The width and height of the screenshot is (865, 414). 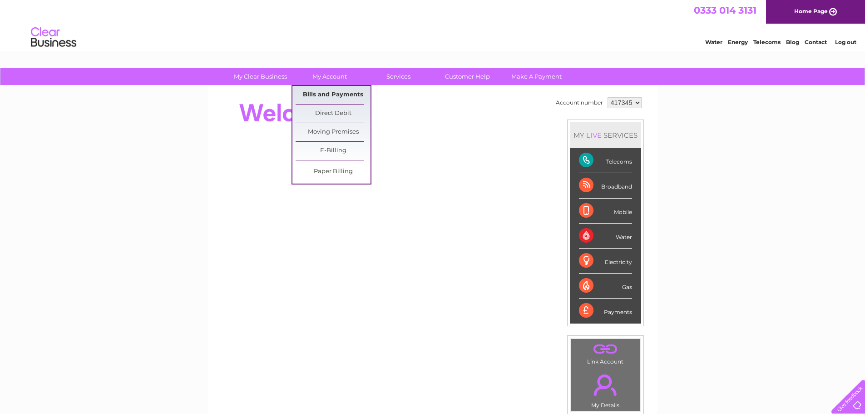 I want to click on div: Telecoms, so click(x=606, y=160).